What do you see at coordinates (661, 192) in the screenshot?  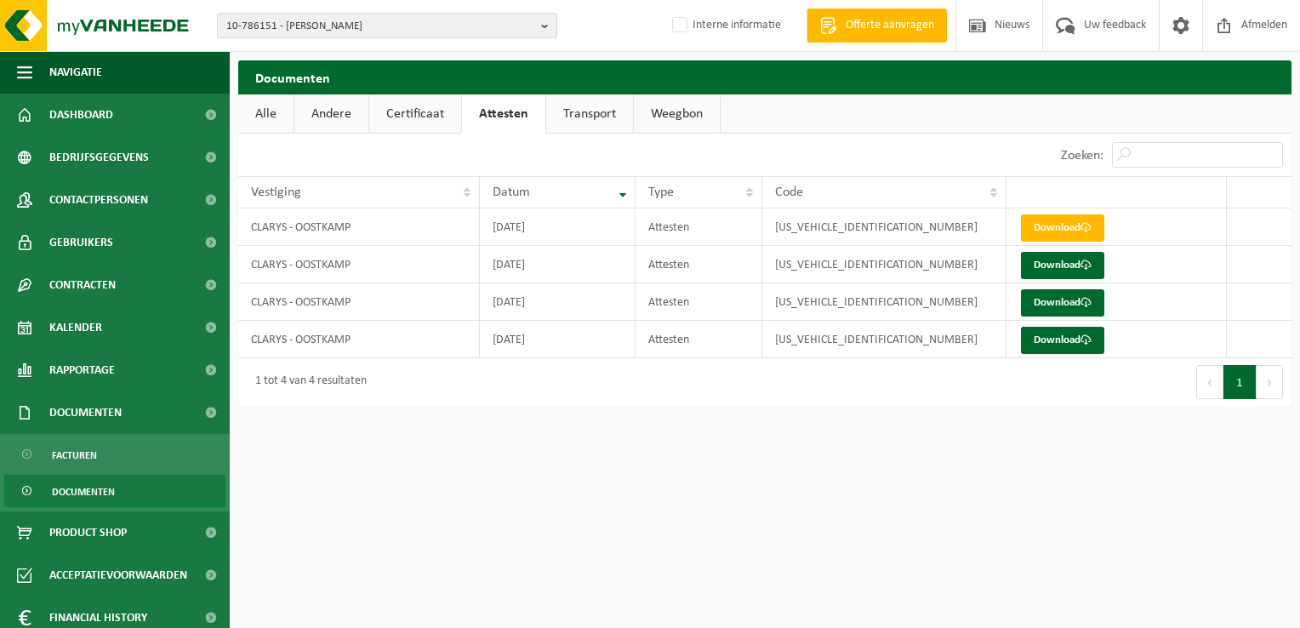 I see `span: Type` at bounding box center [661, 192].